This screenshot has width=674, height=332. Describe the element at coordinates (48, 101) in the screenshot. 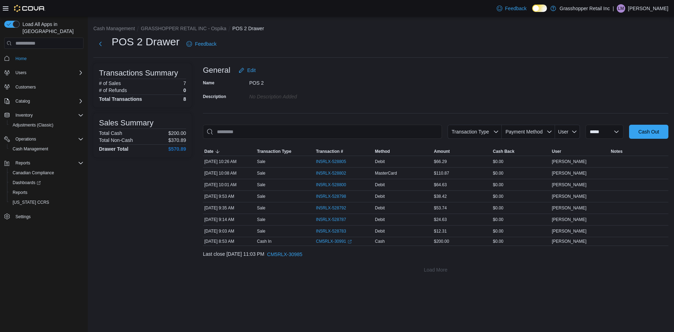

I see `span: Catalog` at that location.